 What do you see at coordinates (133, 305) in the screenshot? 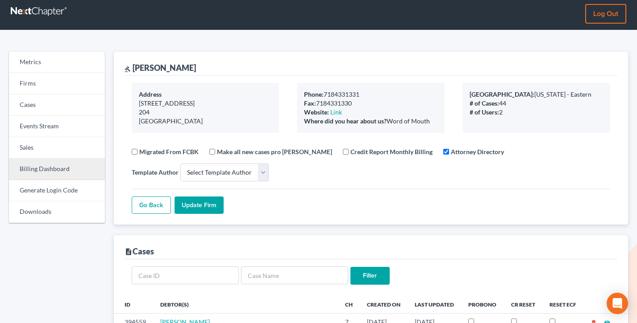
I see `th: ID` at bounding box center [133, 305].